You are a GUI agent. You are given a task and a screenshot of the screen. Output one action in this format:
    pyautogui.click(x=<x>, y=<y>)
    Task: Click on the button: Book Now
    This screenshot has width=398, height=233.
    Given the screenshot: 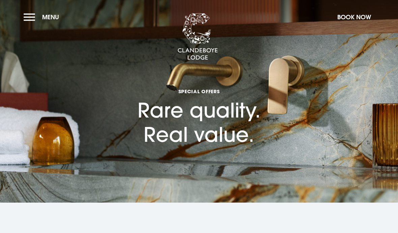 What is the action you would take?
    pyautogui.click(x=354, y=17)
    